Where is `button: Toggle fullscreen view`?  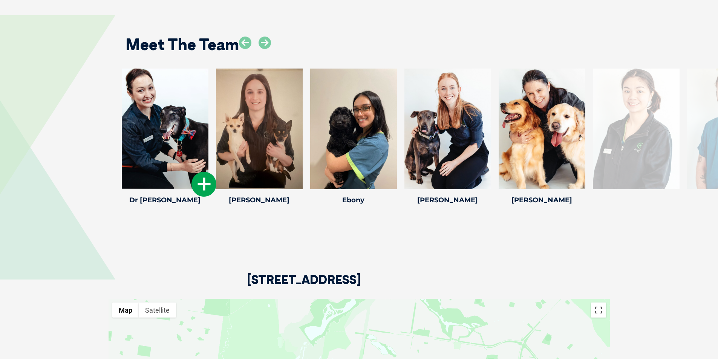
button: Toggle fullscreen view is located at coordinates (598, 310).